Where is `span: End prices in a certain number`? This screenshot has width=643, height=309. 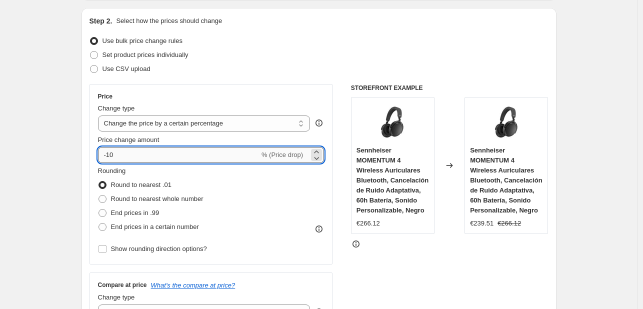 span: End prices in a certain number is located at coordinates (155, 227).